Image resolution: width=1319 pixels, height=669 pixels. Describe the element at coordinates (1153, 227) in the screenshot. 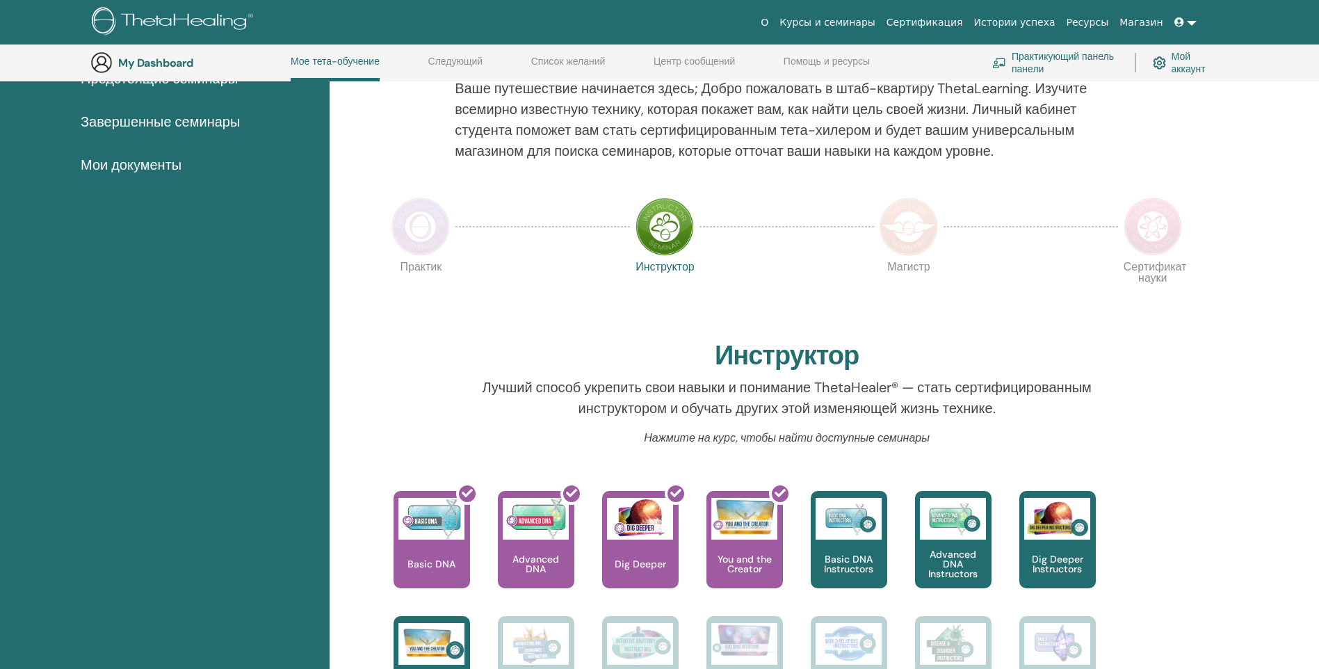

I see `img: Certificate of Science` at that location.